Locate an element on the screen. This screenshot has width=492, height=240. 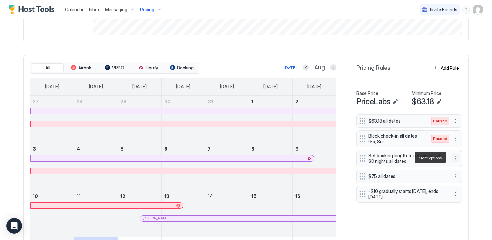
span: 8 is located at coordinates (253, 149).